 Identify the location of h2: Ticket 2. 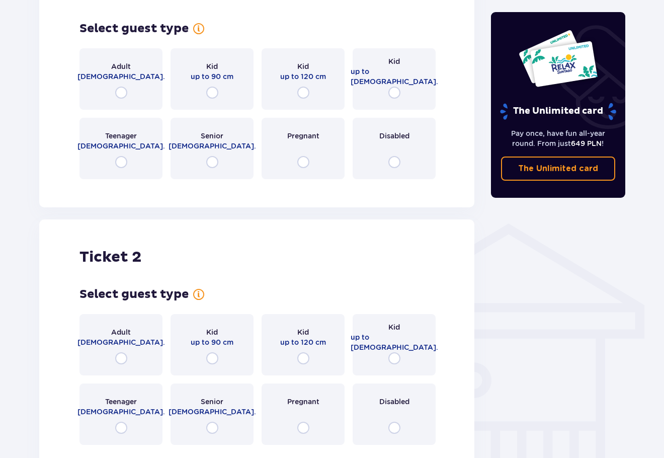
(110, 257).